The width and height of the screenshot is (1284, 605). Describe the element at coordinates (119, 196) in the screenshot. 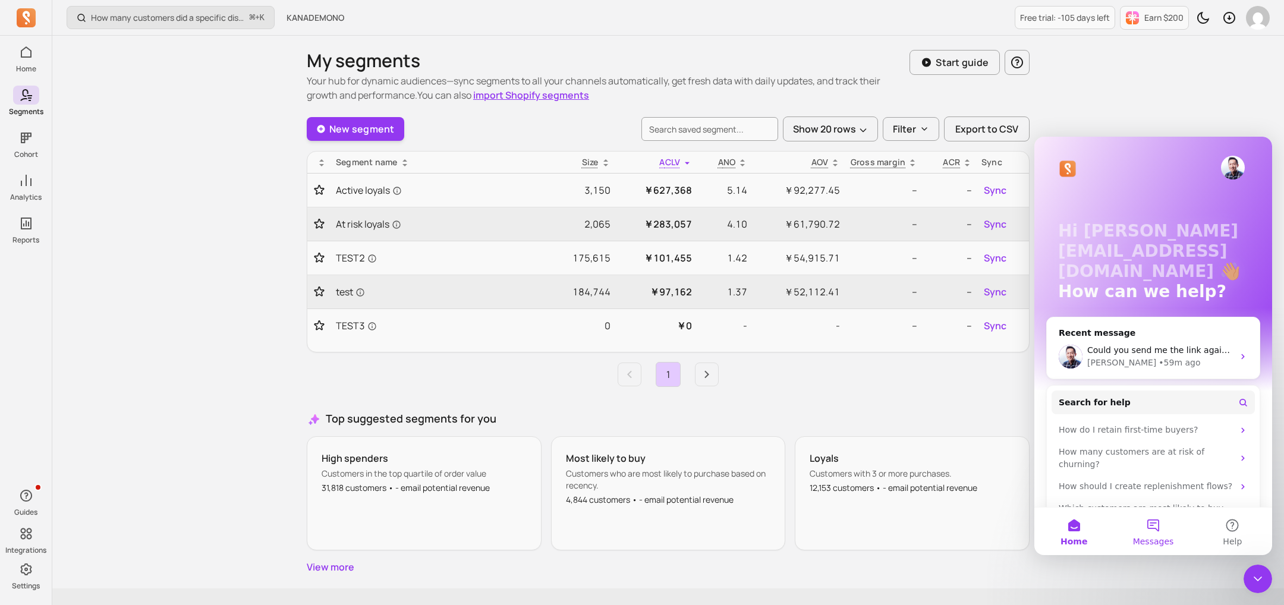

I see `div: Recent message` at that location.